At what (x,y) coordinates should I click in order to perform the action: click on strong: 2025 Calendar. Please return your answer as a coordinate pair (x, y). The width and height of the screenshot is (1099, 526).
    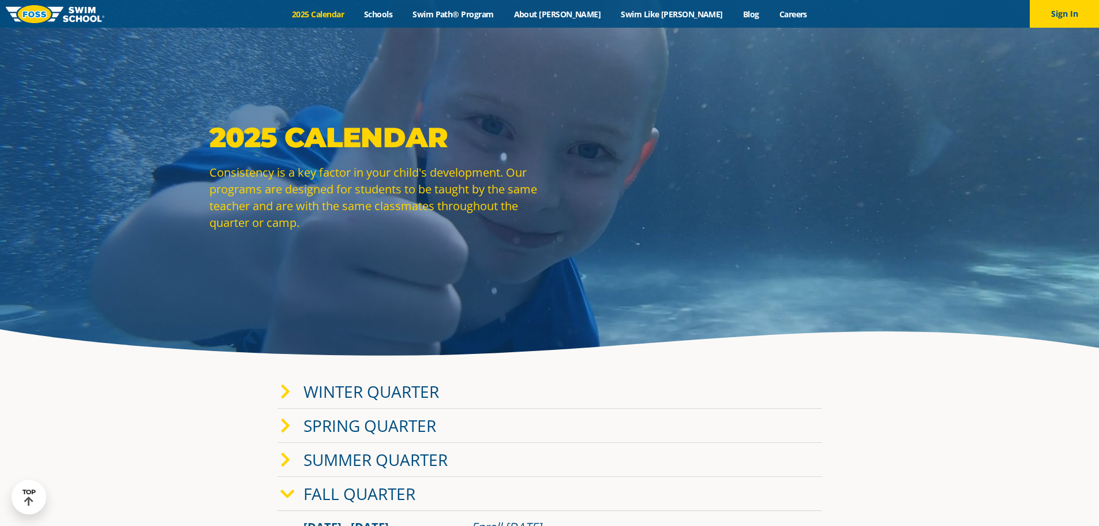
    Looking at the image, I should click on (328, 137).